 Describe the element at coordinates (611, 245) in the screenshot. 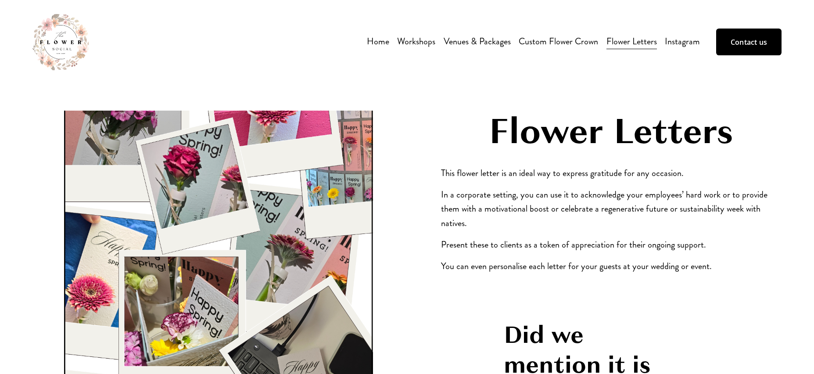

I see `p: Present these to clients as a token of appreciation for their ongoing support.` at that location.